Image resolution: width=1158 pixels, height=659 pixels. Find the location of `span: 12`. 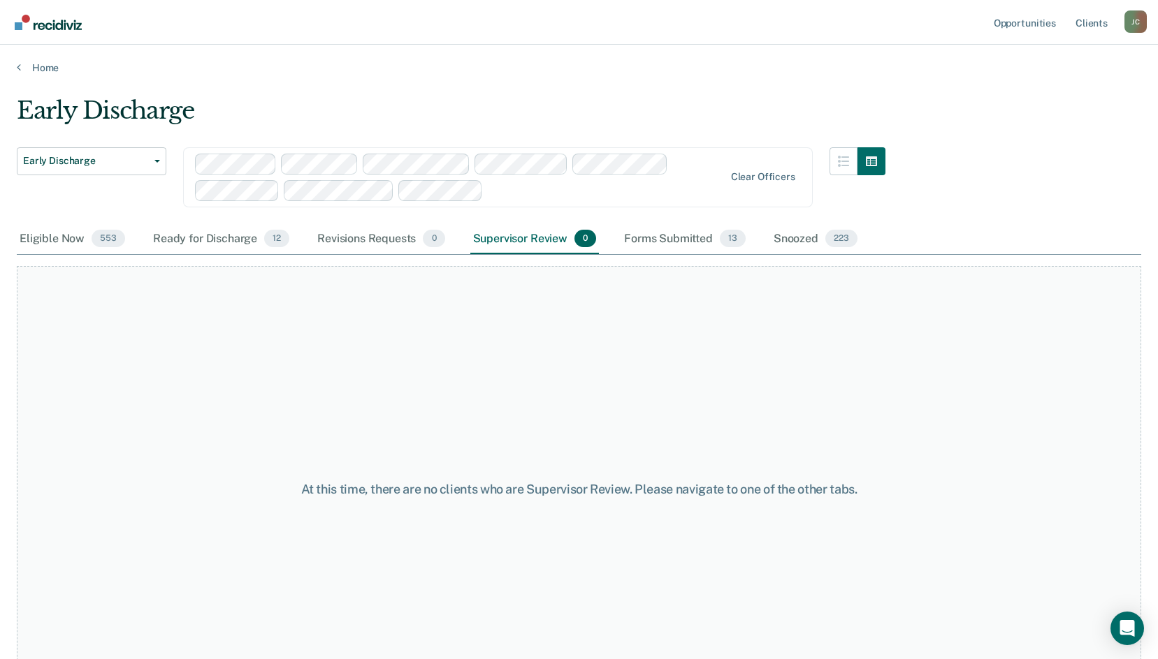

span: 12 is located at coordinates (277, 239).